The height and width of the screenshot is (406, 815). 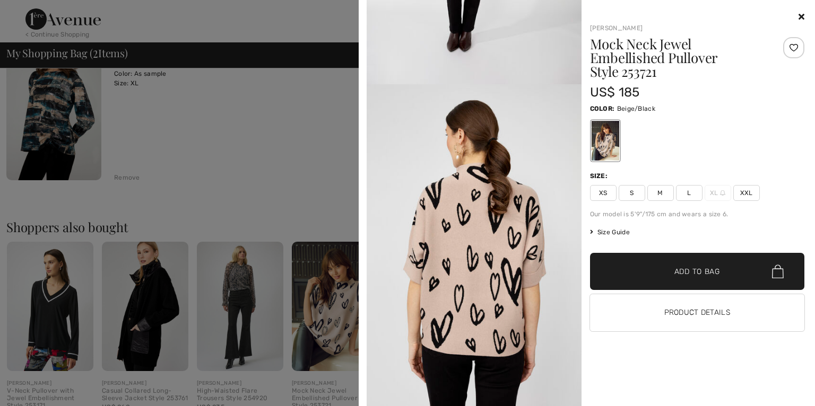 I want to click on button: Add to Bag, so click(x=697, y=272).